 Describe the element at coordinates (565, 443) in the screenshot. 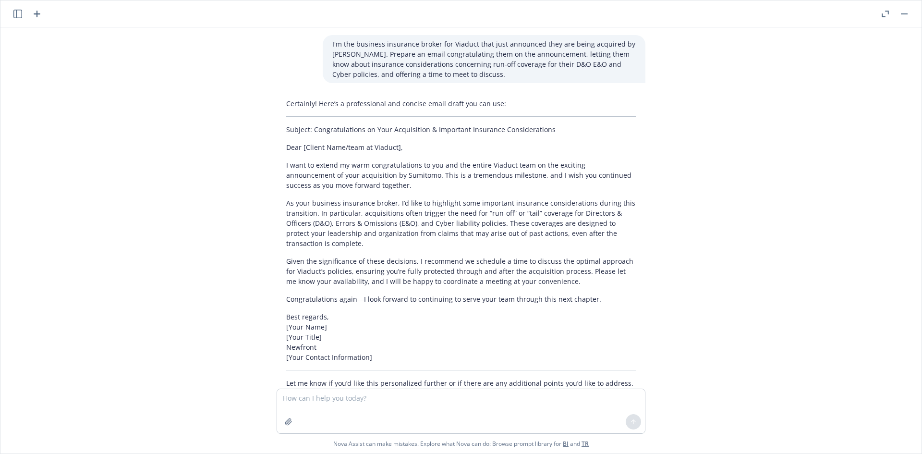

I see `a: BI` at that location.